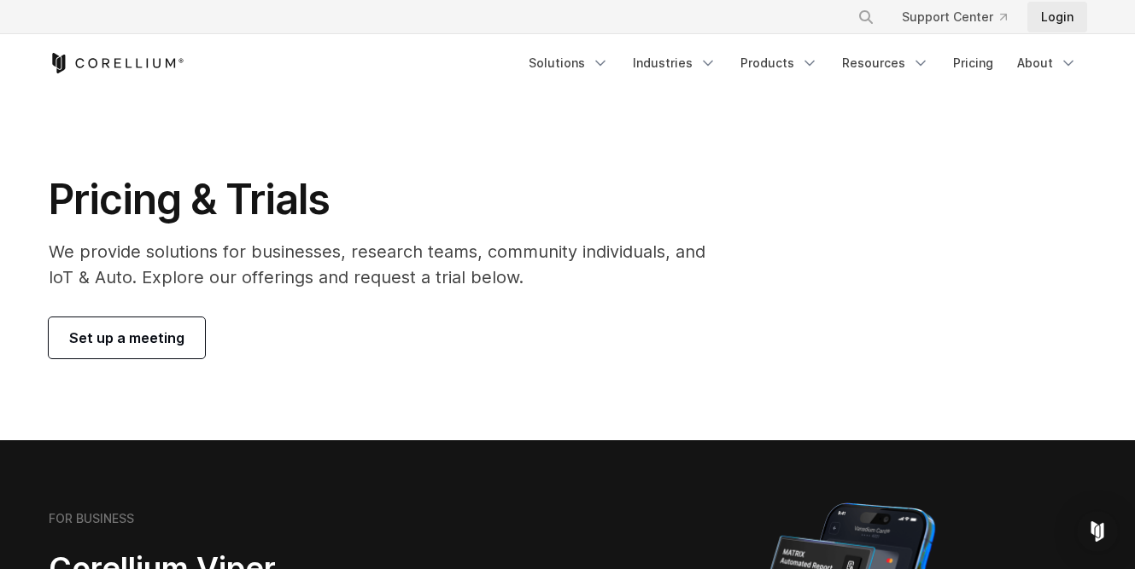  What do you see at coordinates (388, 265) in the screenshot?
I see `p: We provide solutions for businesses, research teams, community individuals, and IoT & Auto. Explo...` at bounding box center [388, 265].